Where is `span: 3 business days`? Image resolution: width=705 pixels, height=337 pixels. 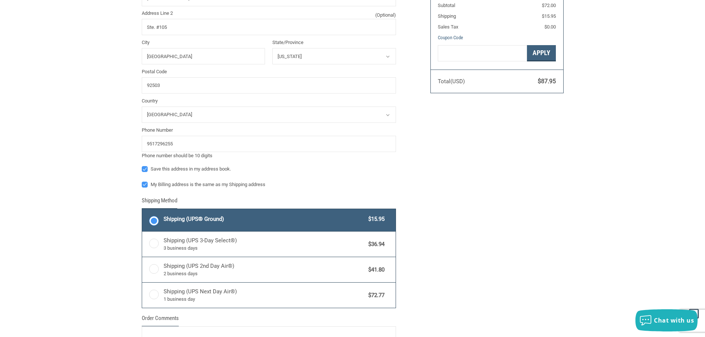
span: 3 business days is located at coordinates (264, 248).